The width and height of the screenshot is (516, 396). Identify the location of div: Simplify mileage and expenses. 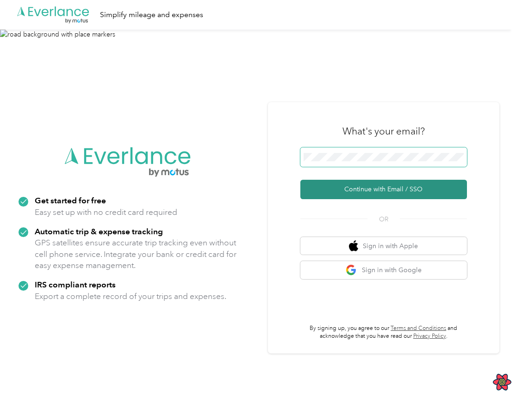
(151, 15).